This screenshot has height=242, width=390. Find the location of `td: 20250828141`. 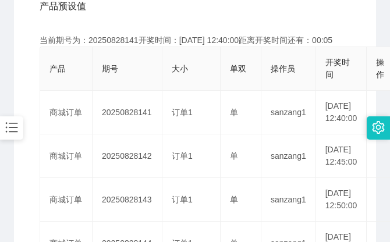

td: 20250828141 is located at coordinates (127, 112).